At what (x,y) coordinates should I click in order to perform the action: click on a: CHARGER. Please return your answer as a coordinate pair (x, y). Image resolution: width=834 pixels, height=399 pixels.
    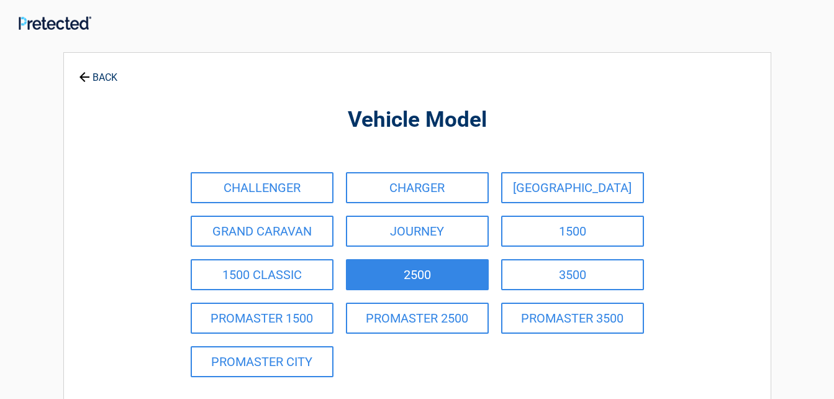
    Looking at the image, I should click on (417, 188).